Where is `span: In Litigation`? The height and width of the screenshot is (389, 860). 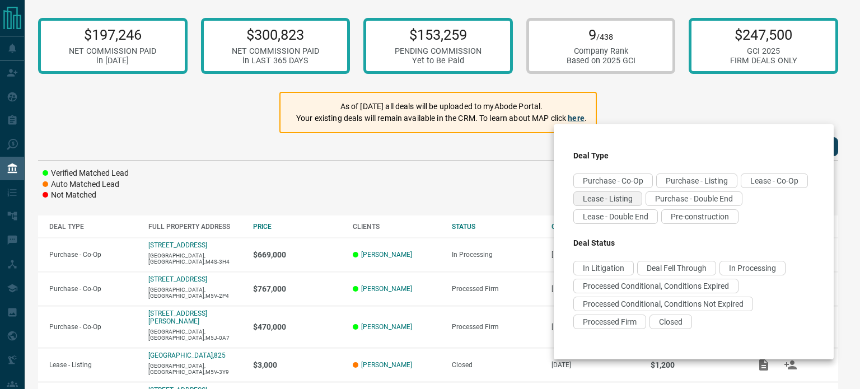
span: In Litigation is located at coordinates (603, 268).